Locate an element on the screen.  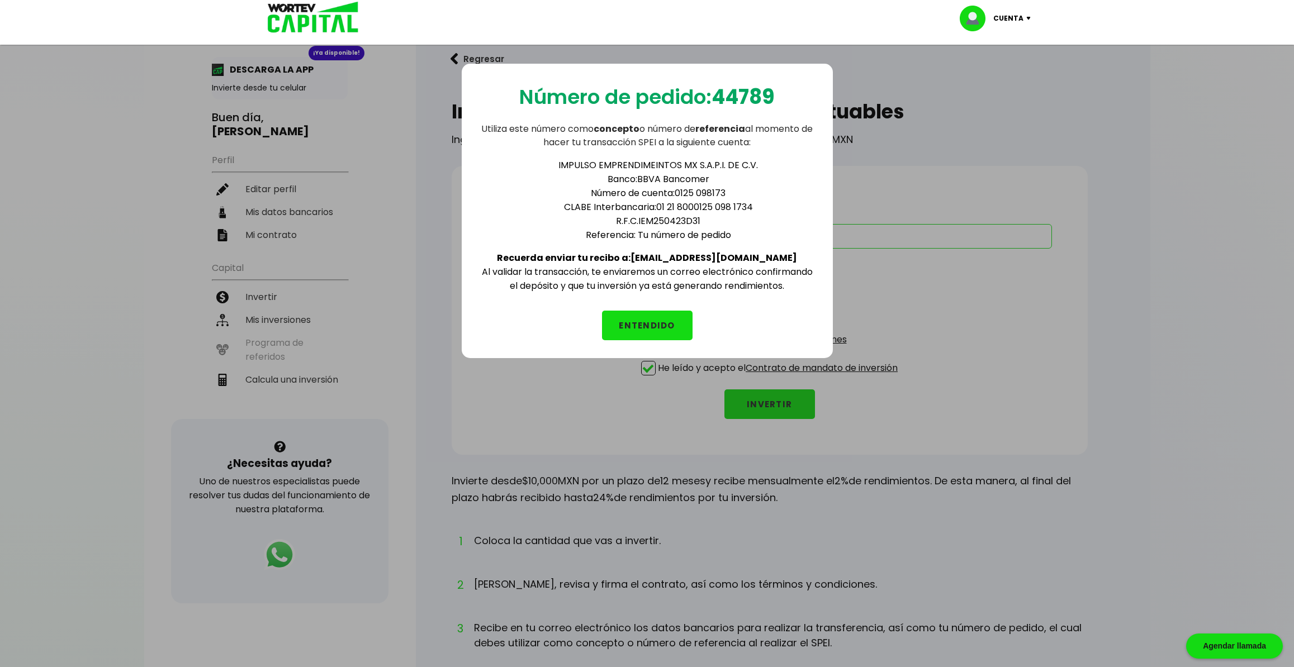
li: Banco: BBVA Bancomer is located at coordinates (658, 179).